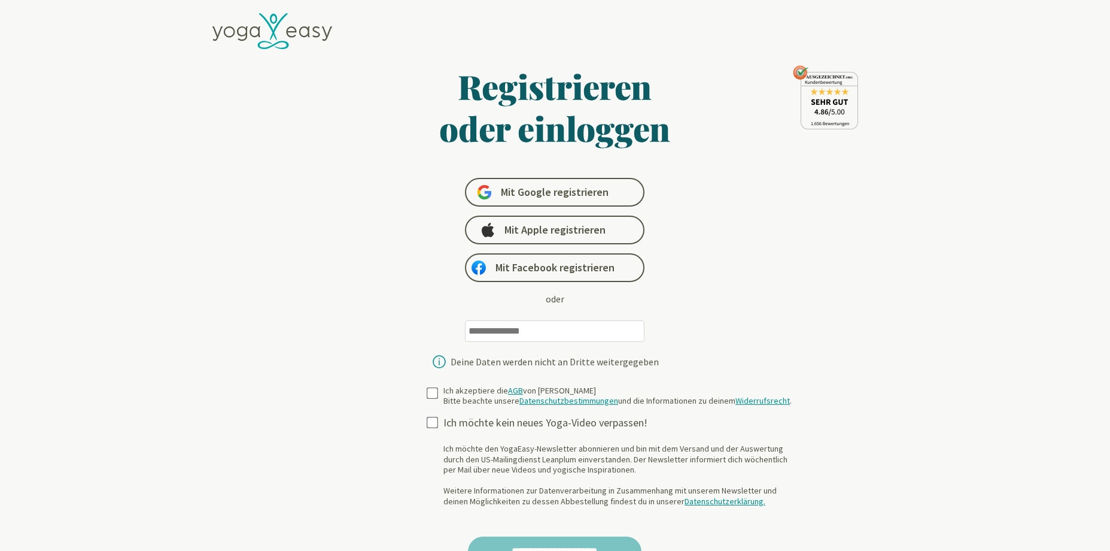  I want to click on div: Ich möchte kein neues Yoga-Video verpassen!, so click(623, 423).